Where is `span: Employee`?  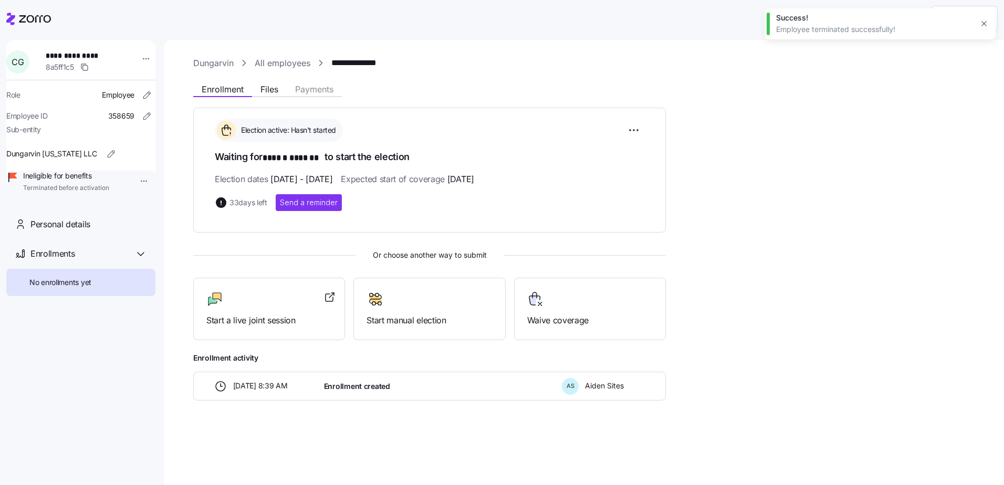 span: Employee is located at coordinates (118, 95).